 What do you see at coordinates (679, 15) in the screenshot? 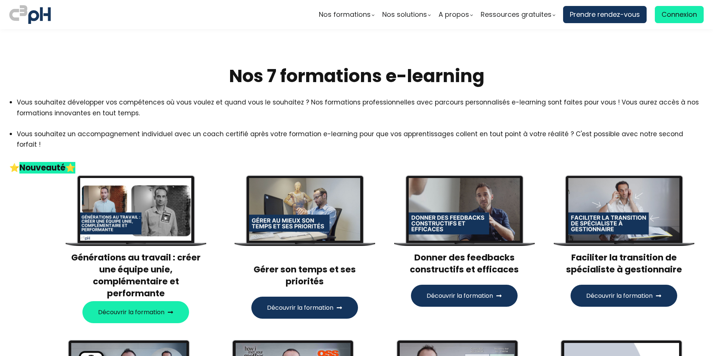
I see `a: Connexion` at bounding box center [679, 15].